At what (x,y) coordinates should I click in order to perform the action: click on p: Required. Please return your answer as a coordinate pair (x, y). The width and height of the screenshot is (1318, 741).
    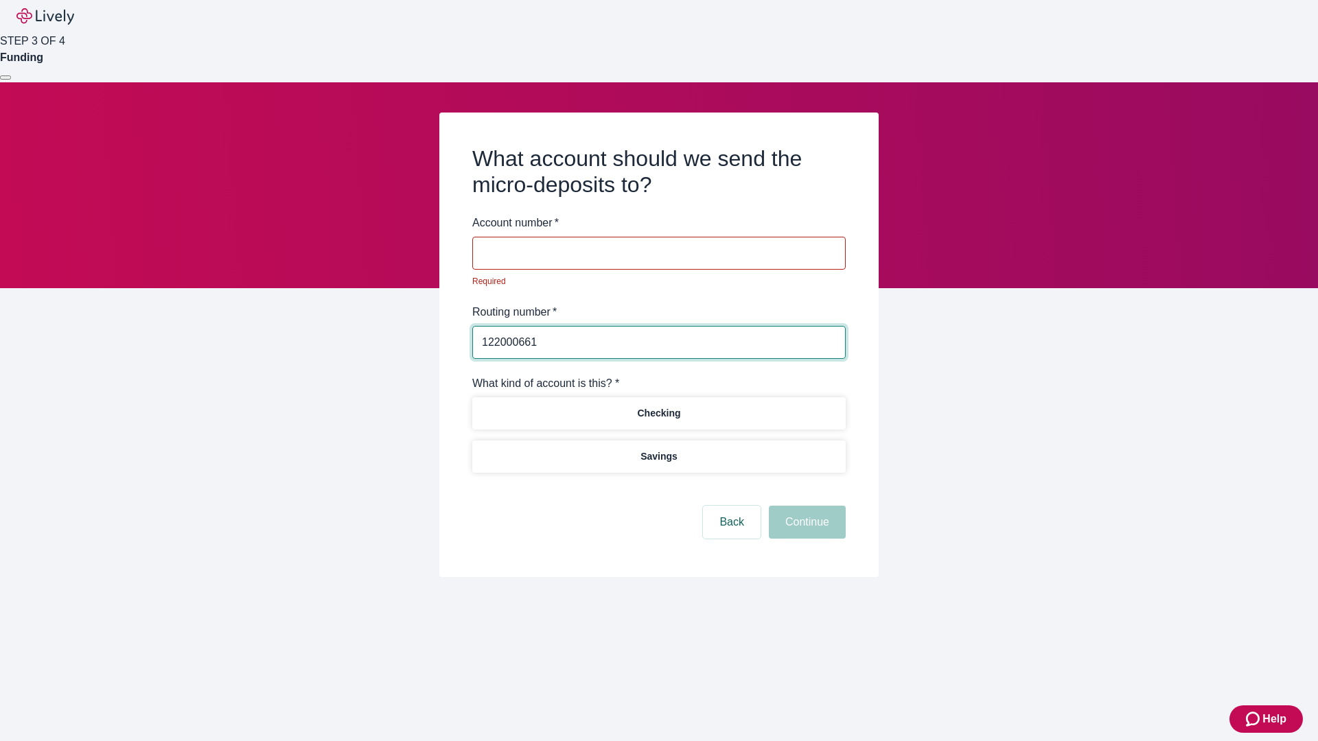
    Looking at the image, I should click on (654, 281).